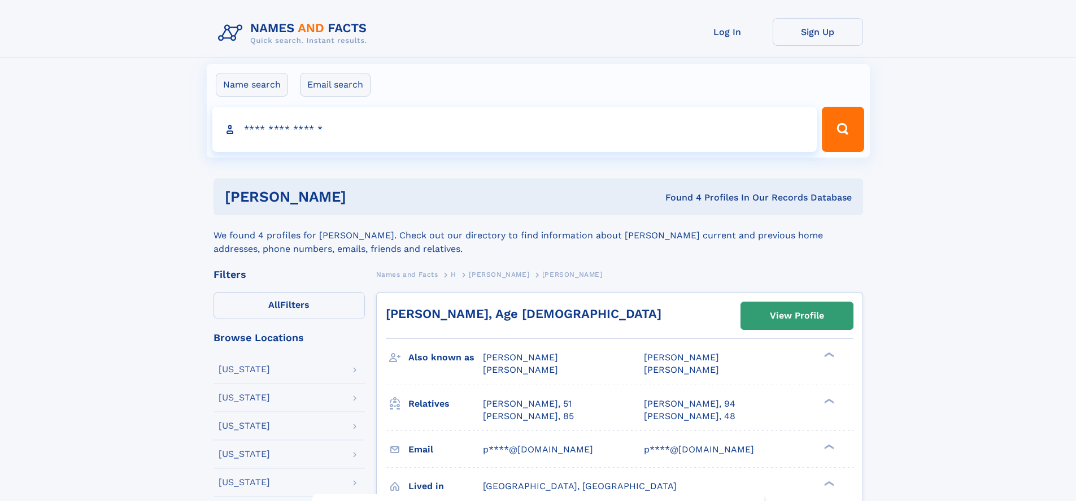 This screenshot has height=501, width=1076. Describe the element at coordinates (446, 358) in the screenshot. I see `h3: Also known as` at that location.